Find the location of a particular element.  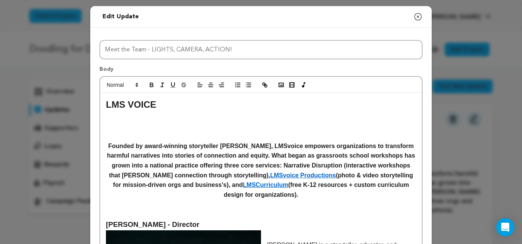

p: Body is located at coordinates (261, 71).